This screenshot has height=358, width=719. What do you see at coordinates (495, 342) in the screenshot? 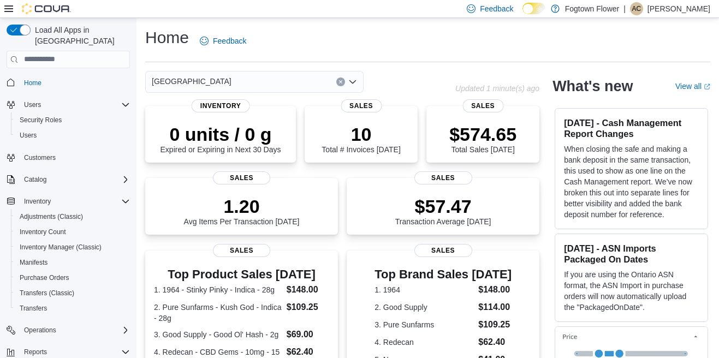
I see `dd: $62.40` at bounding box center [495, 342].